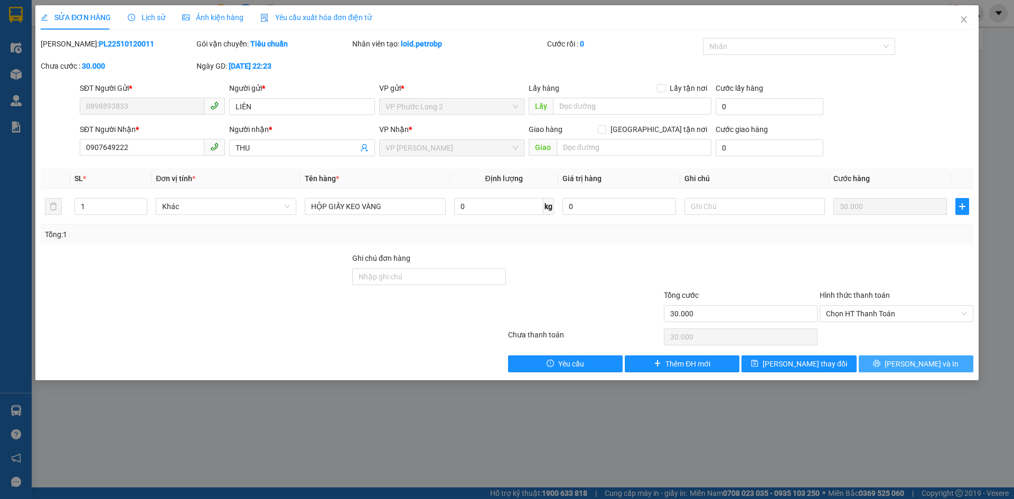 The height and width of the screenshot is (499, 1014). I want to click on b: 30.000, so click(93, 66).